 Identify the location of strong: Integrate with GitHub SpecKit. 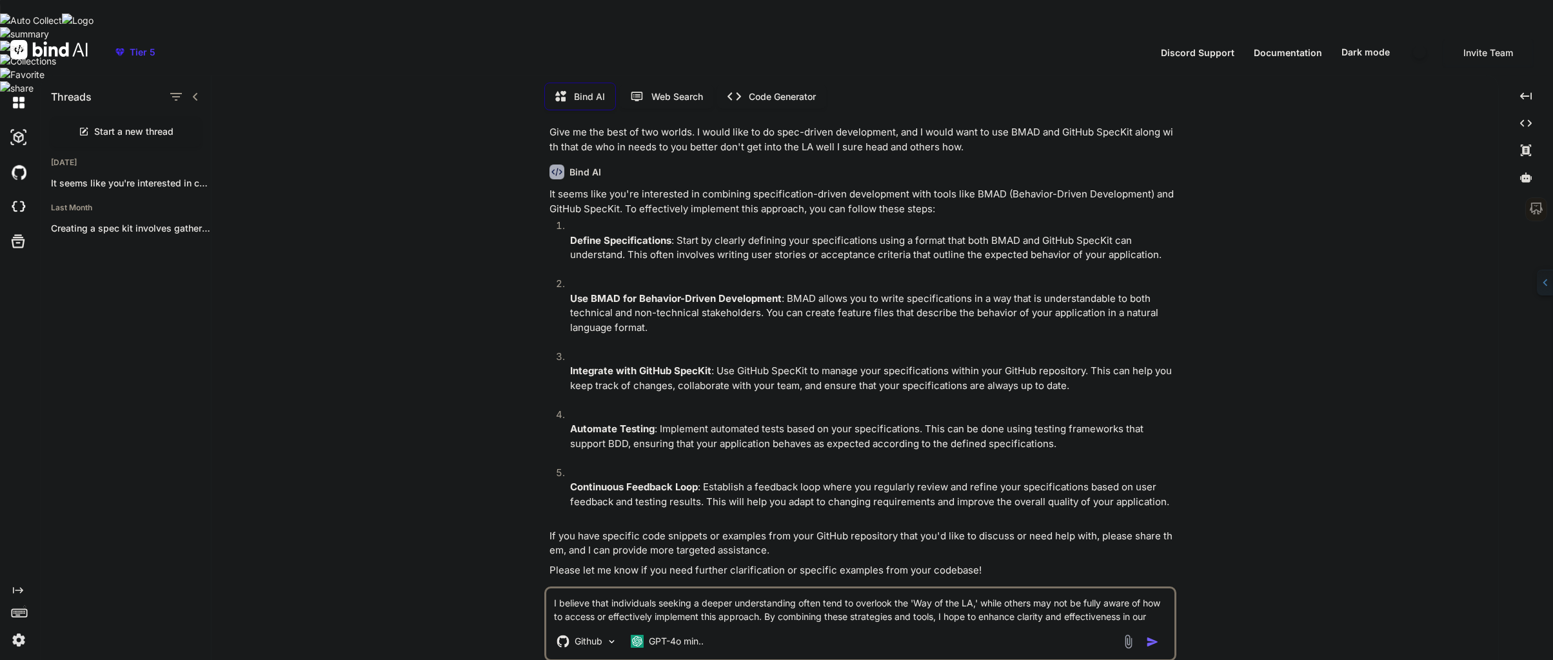
(640, 370).